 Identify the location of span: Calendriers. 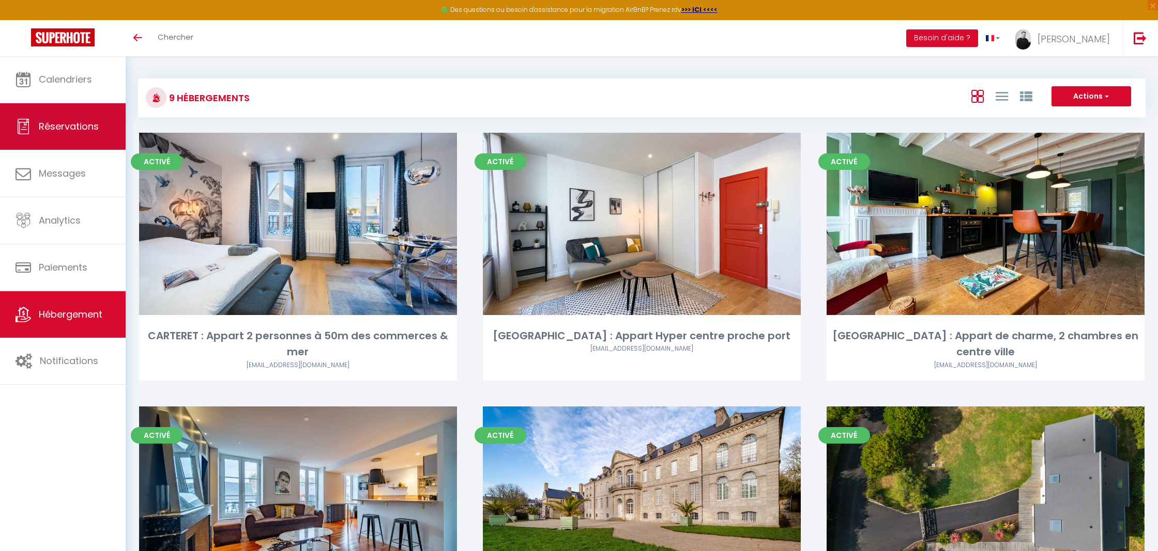
(65, 79).